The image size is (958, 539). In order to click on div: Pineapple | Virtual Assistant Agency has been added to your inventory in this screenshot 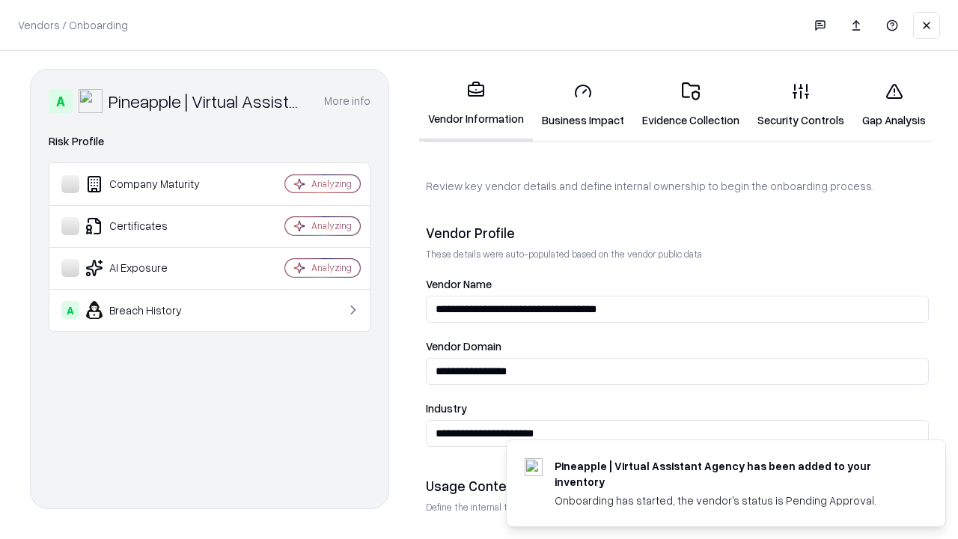, I will do `click(732, 474)`.